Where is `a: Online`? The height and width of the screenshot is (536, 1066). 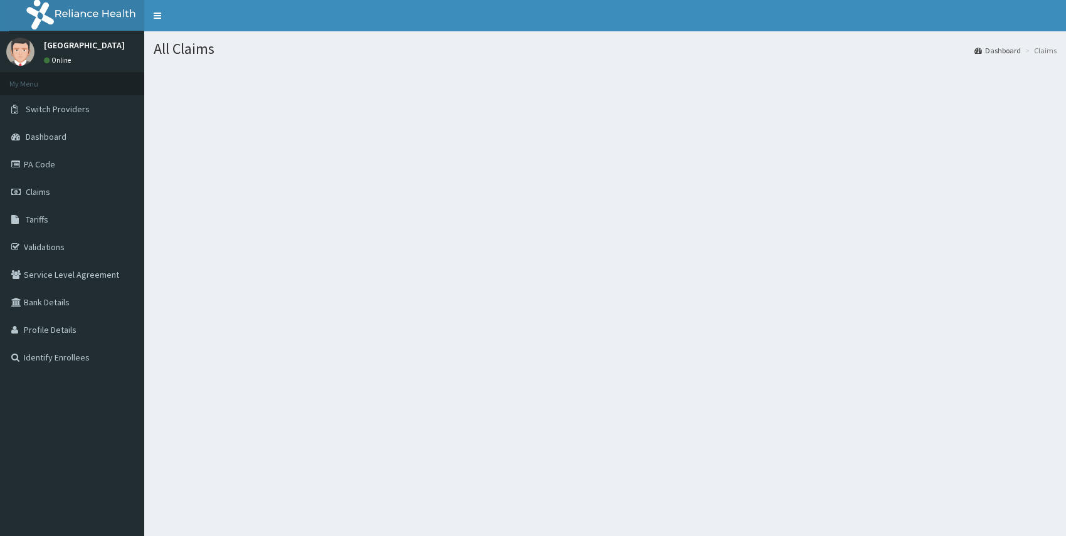 a: Online is located at coordinates (59, 60).